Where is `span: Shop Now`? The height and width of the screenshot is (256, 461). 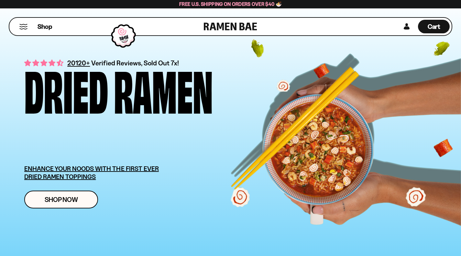
span: Shop Now is located at coordinates (61, 199).